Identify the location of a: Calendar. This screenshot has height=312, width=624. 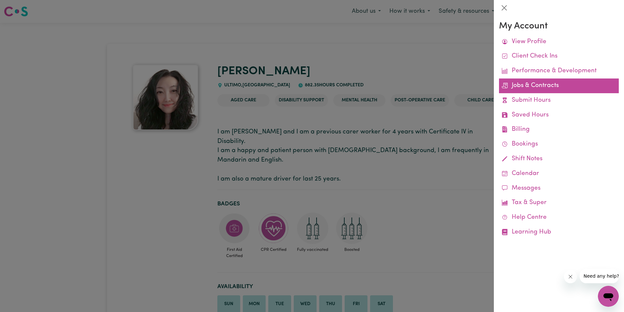
(559, 173).